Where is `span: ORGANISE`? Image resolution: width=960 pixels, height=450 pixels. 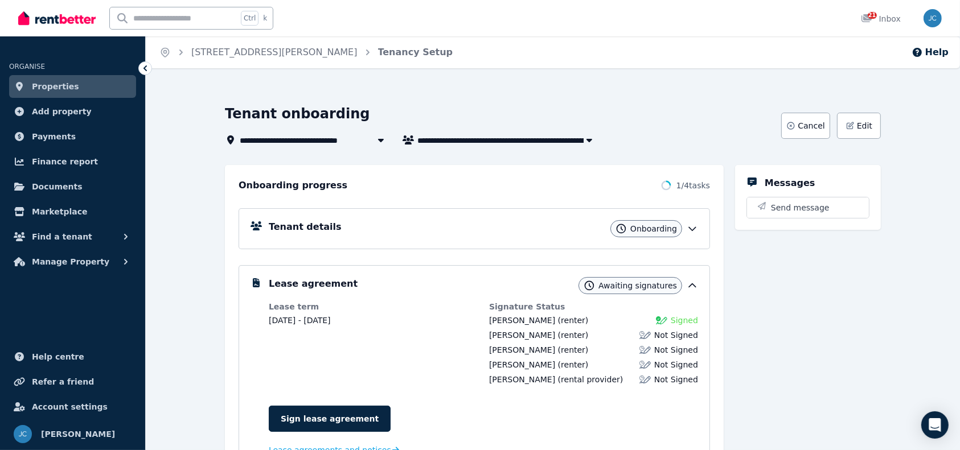
span: ORGANISE is located at coordinates (27, 67).